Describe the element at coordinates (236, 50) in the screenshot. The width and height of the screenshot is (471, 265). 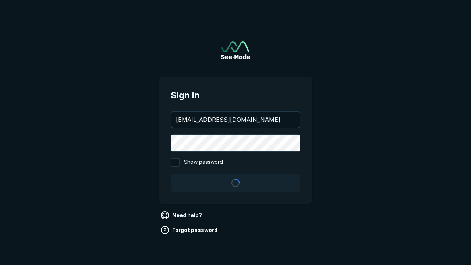
I see `a: Go to sign in` at that location.